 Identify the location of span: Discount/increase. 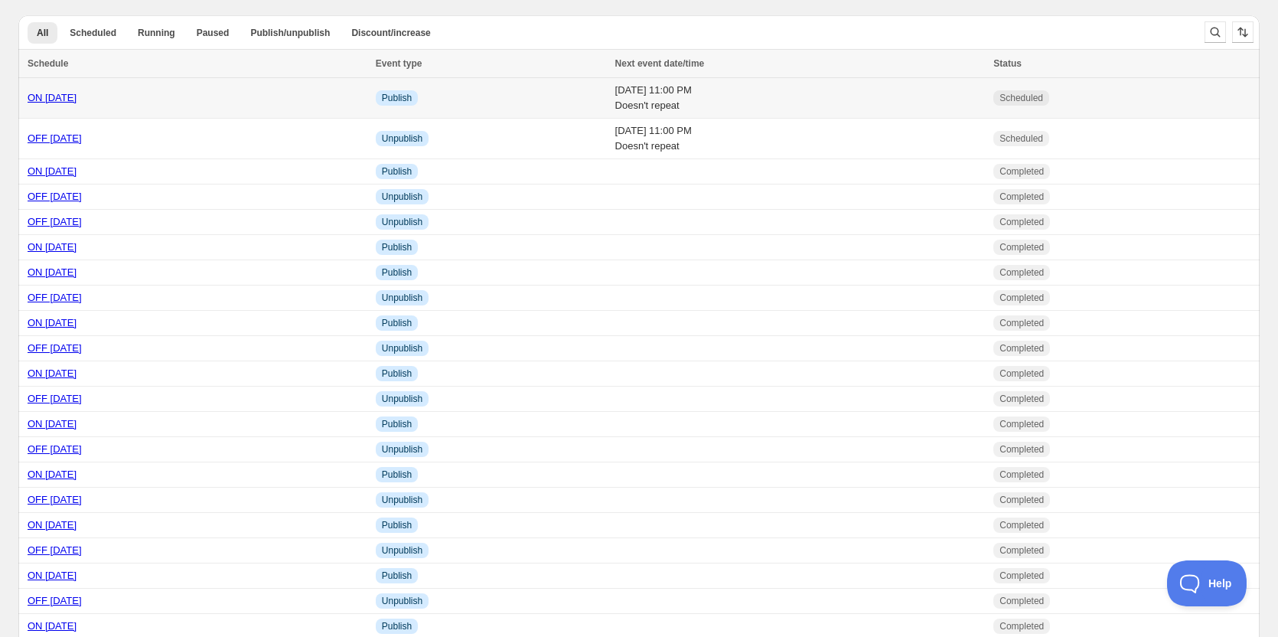
(390, 33).